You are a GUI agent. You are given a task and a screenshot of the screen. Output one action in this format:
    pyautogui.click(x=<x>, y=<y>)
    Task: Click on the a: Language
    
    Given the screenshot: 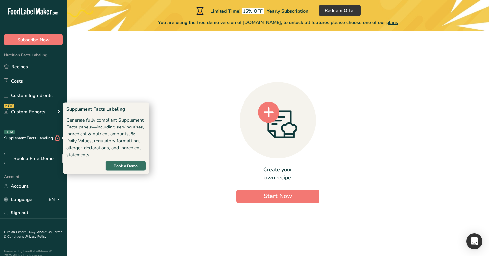 What is the action you would take?
    pyautogui.click(x=18, y=199)
    